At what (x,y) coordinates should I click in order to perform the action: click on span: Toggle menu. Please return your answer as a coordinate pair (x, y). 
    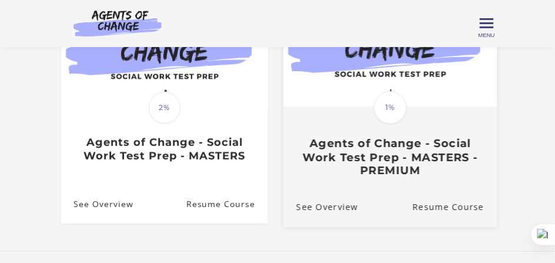
    Looking at the image, I should click on (487, 23).